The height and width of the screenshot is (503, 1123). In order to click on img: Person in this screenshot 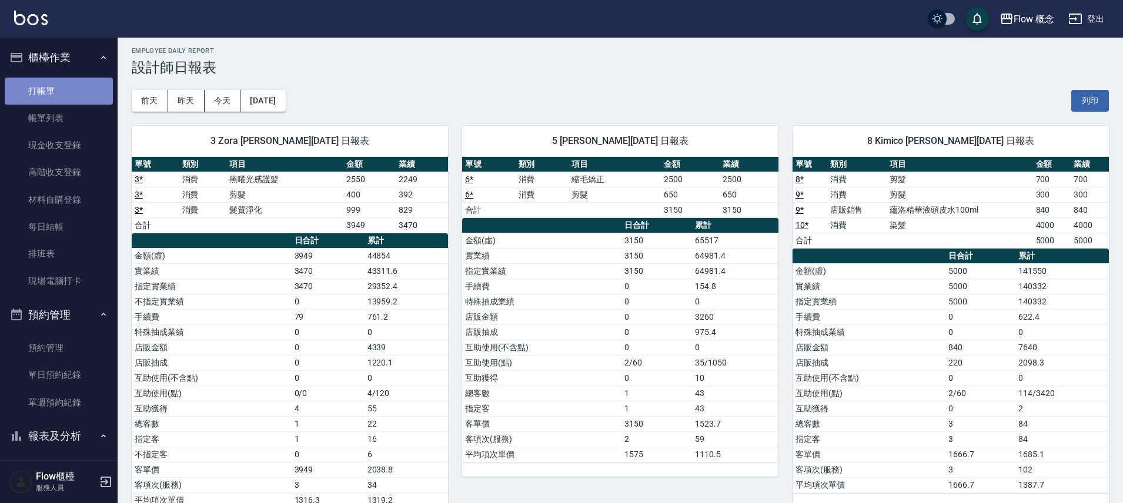, I will do `click(21, 482)`.